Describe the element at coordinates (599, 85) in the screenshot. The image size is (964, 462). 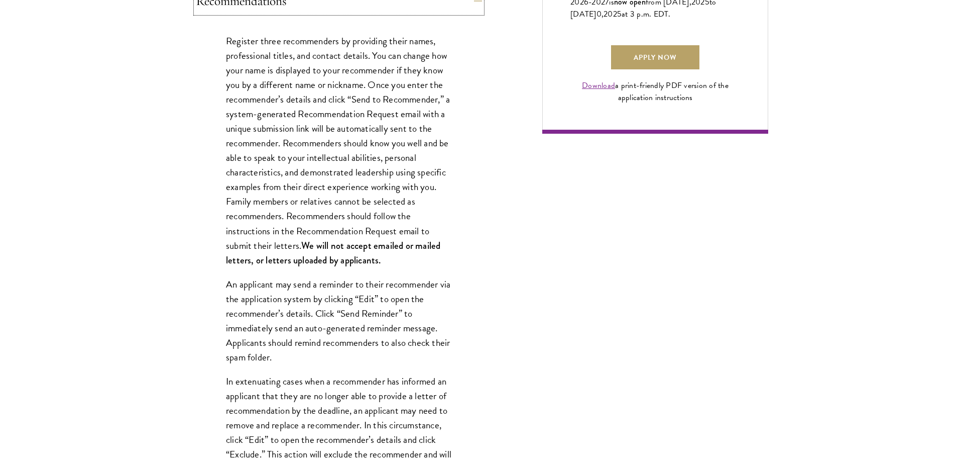
I see `a: Download` at that location.